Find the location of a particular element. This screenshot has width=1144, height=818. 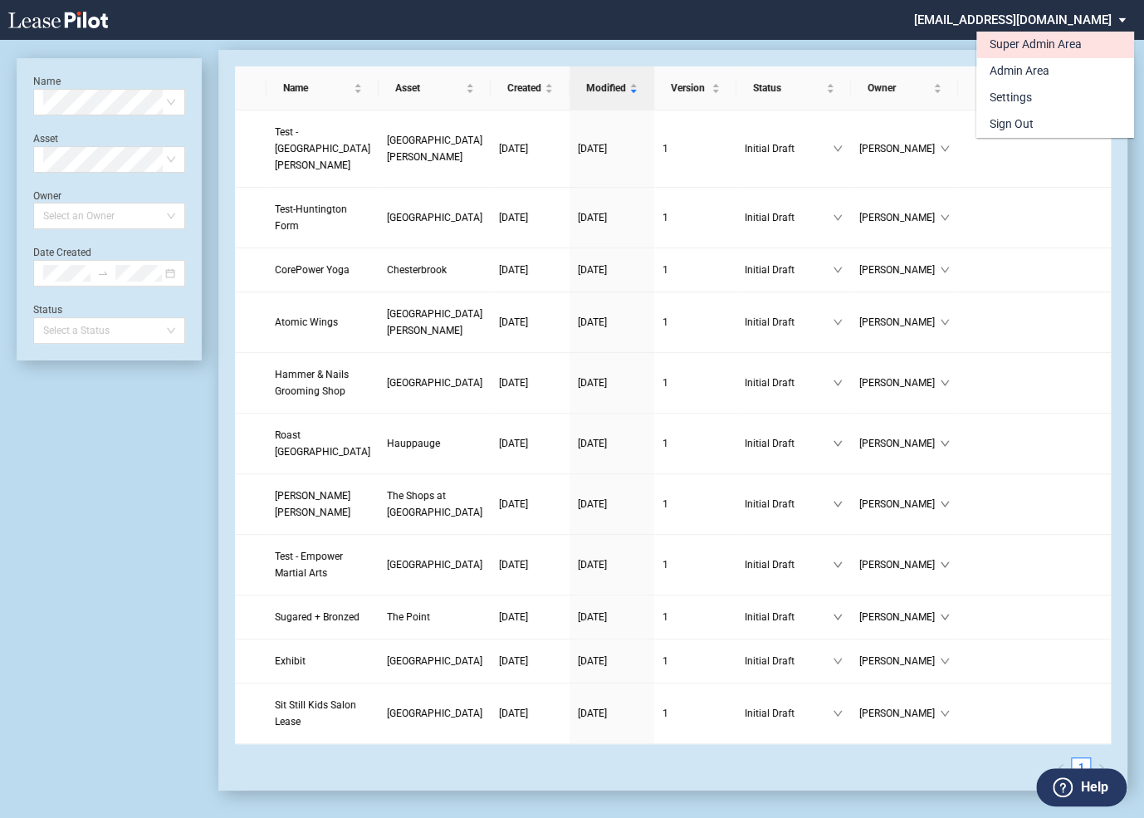

div: Settings is located at coordinates (1011, 98).